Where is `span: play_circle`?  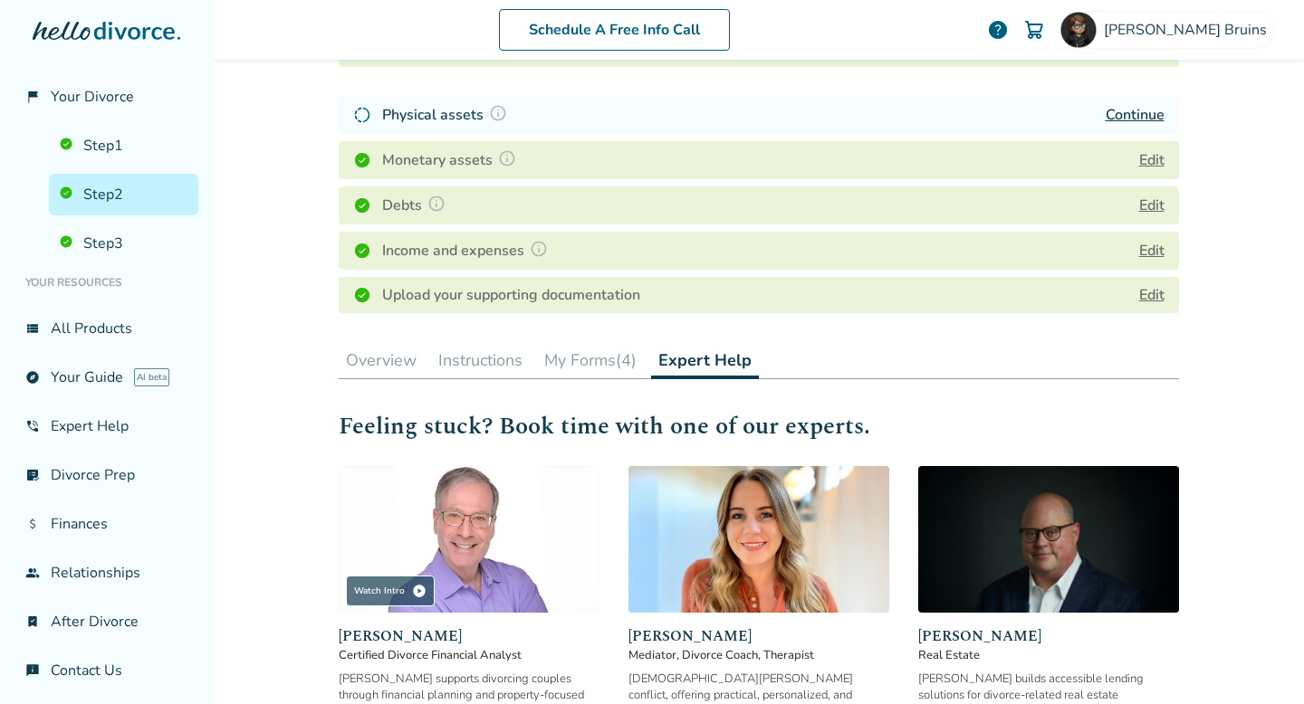
span: play_circle is located at coordinates (419, 591).